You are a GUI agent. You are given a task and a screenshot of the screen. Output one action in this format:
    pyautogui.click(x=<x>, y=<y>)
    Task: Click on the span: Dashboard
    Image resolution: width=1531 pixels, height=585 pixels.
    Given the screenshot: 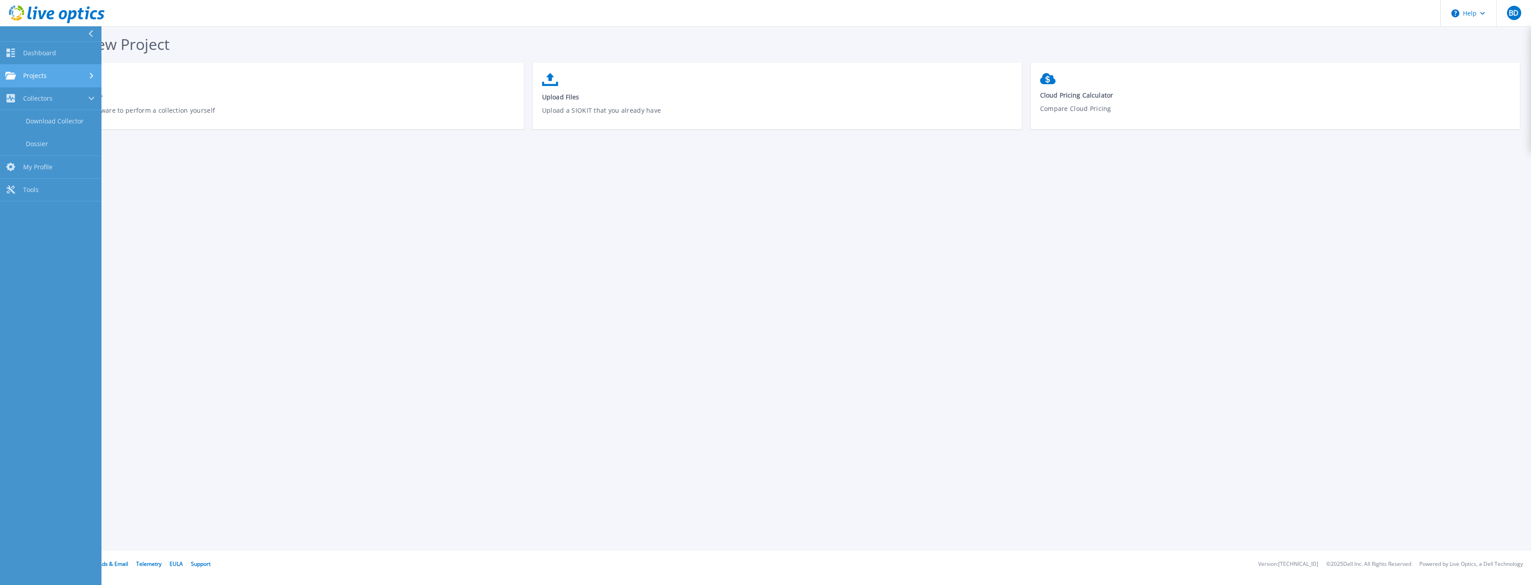 What is the action you would take?
    pyautogui.click(x=40, y=53)
    